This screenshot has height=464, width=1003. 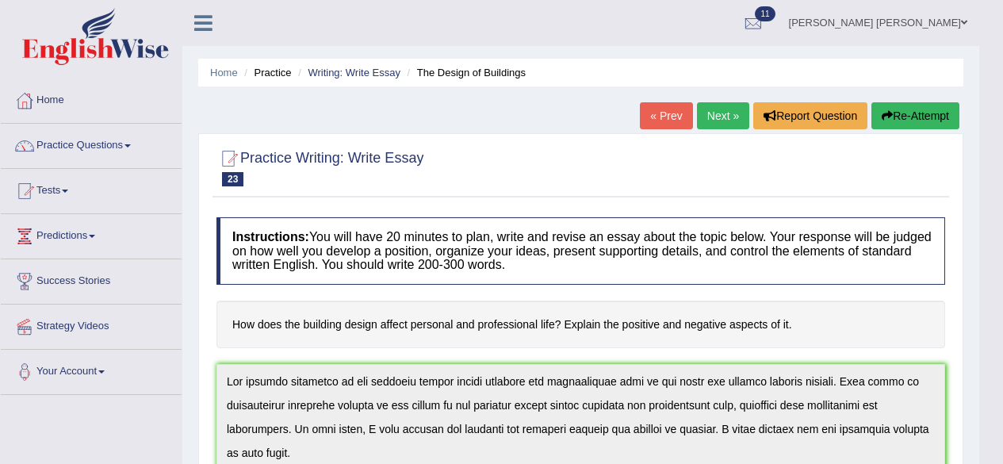 What do you see at coordinates (666, 116) in the screenshot?
I see `a: « Prev` at bounding box center [666, 116].